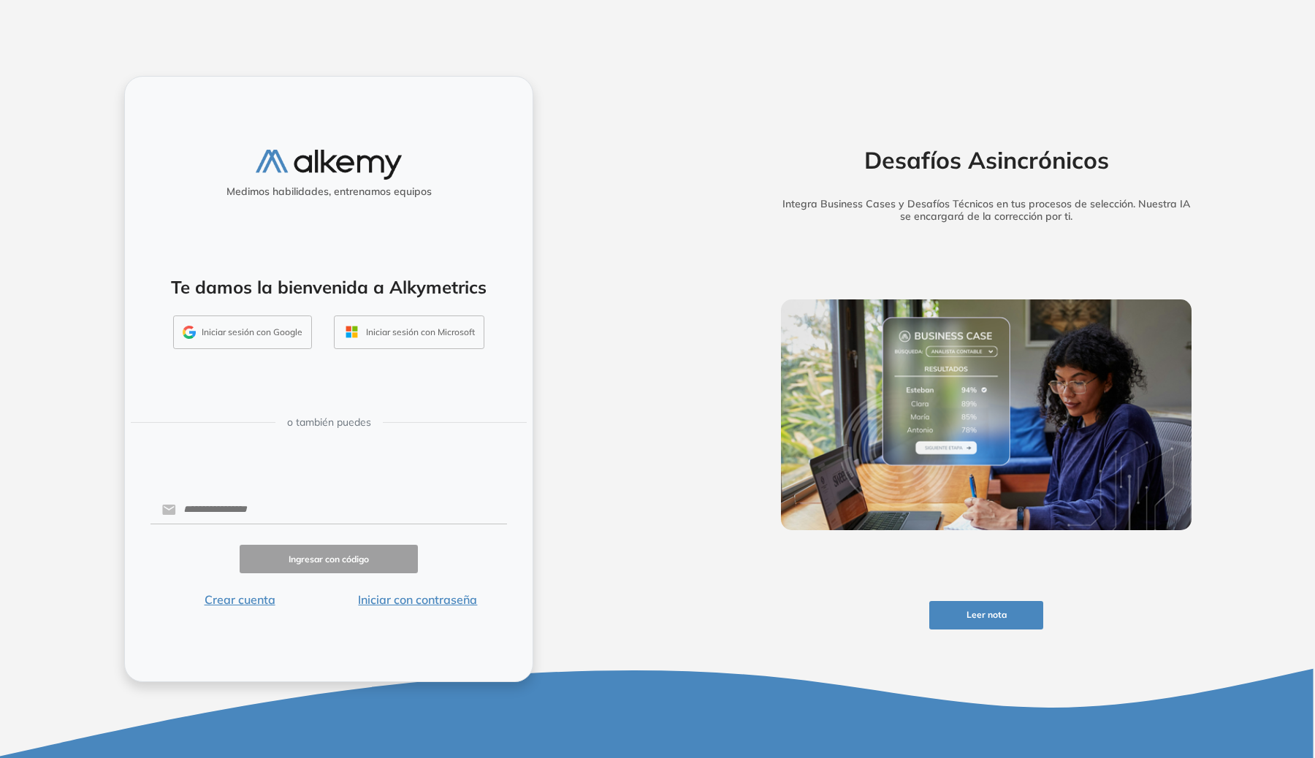  I want to click on h2: Desafíos Asincrónicos, so click(986, 160).